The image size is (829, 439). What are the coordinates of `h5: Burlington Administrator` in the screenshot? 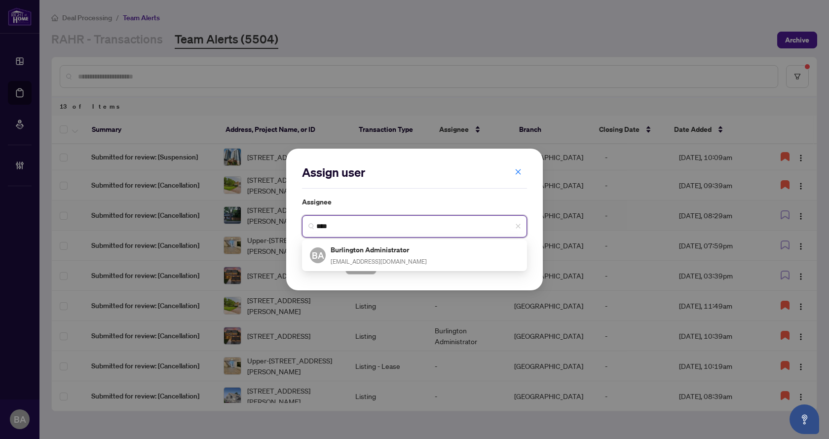 It's located at (379, 249).